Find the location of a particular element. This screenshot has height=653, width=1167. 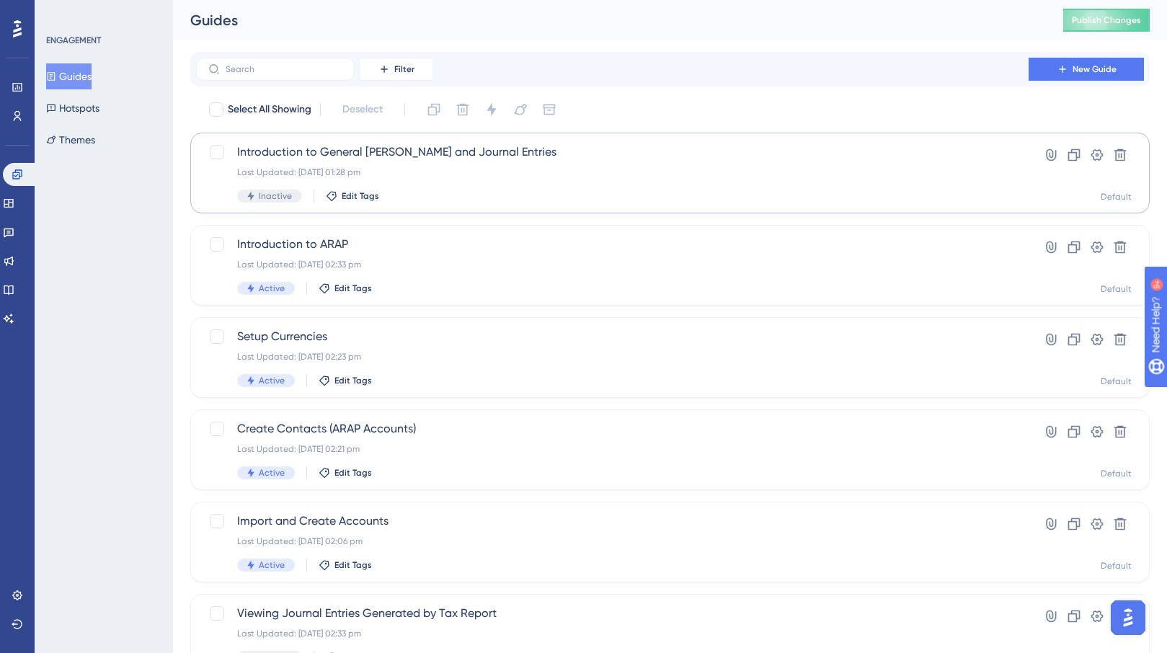

div: 9+ is located at coordinates (102, 13).